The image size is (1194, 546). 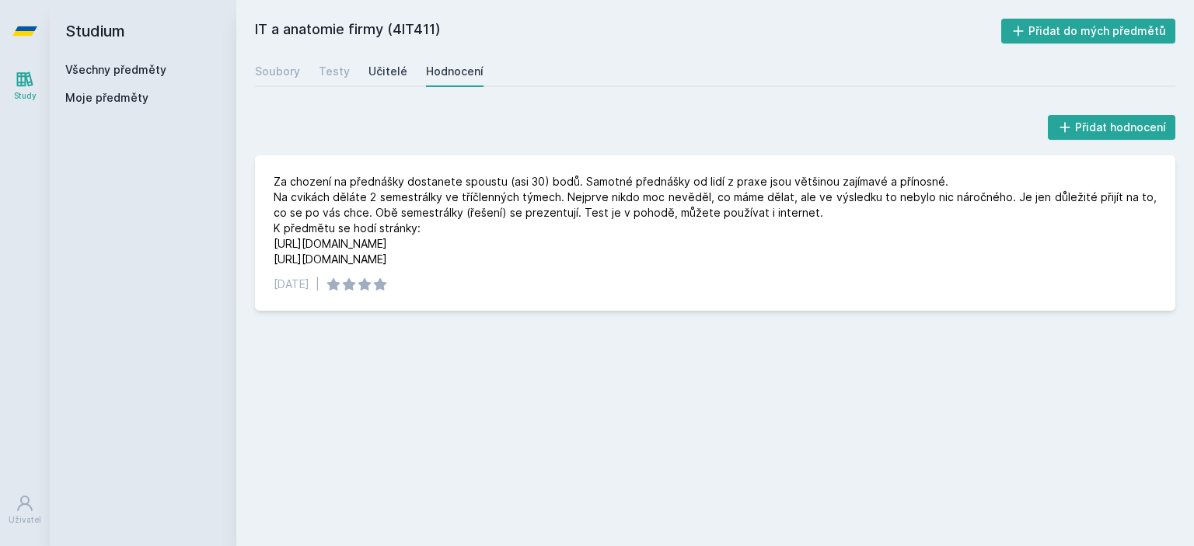 What do you see at coordinates (334, 71) in the screenshot?
I see `a: Testy` at bounding box center [334, 71].